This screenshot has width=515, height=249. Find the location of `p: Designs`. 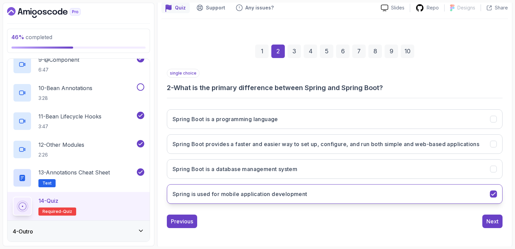

p: Designs is located at coordinates (467, 8).